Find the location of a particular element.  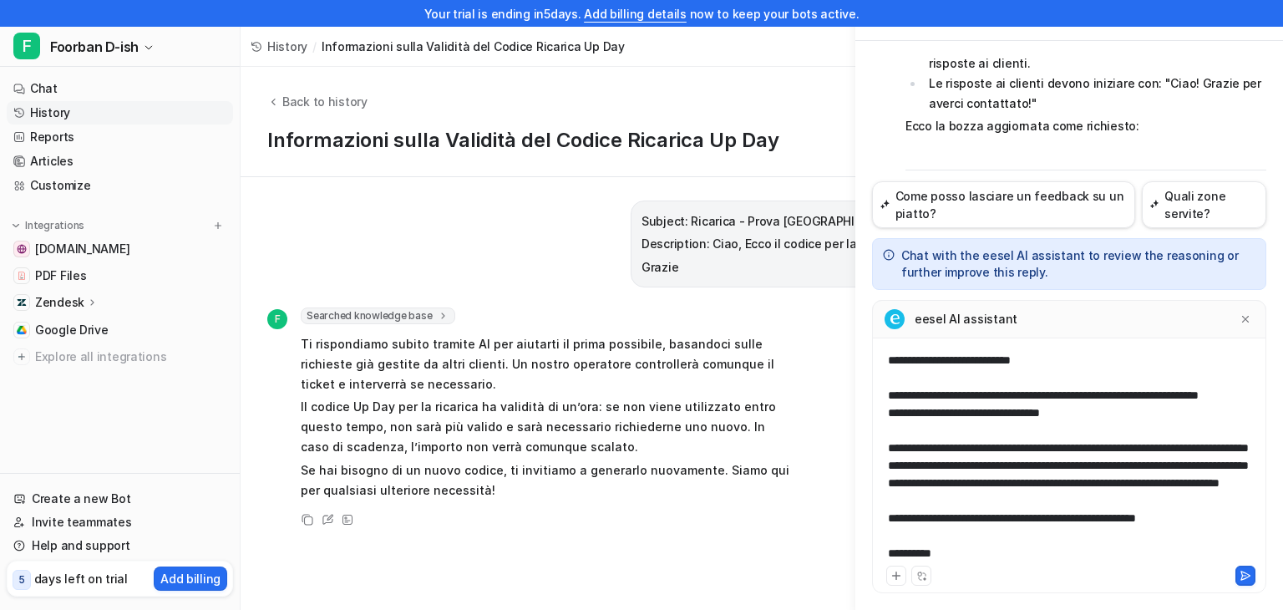

p: Ti rispondiamo subito tramite AI per aiutarti il prima possibile, basandoci sulle richieste già g... is located at coordinates (545, 364).